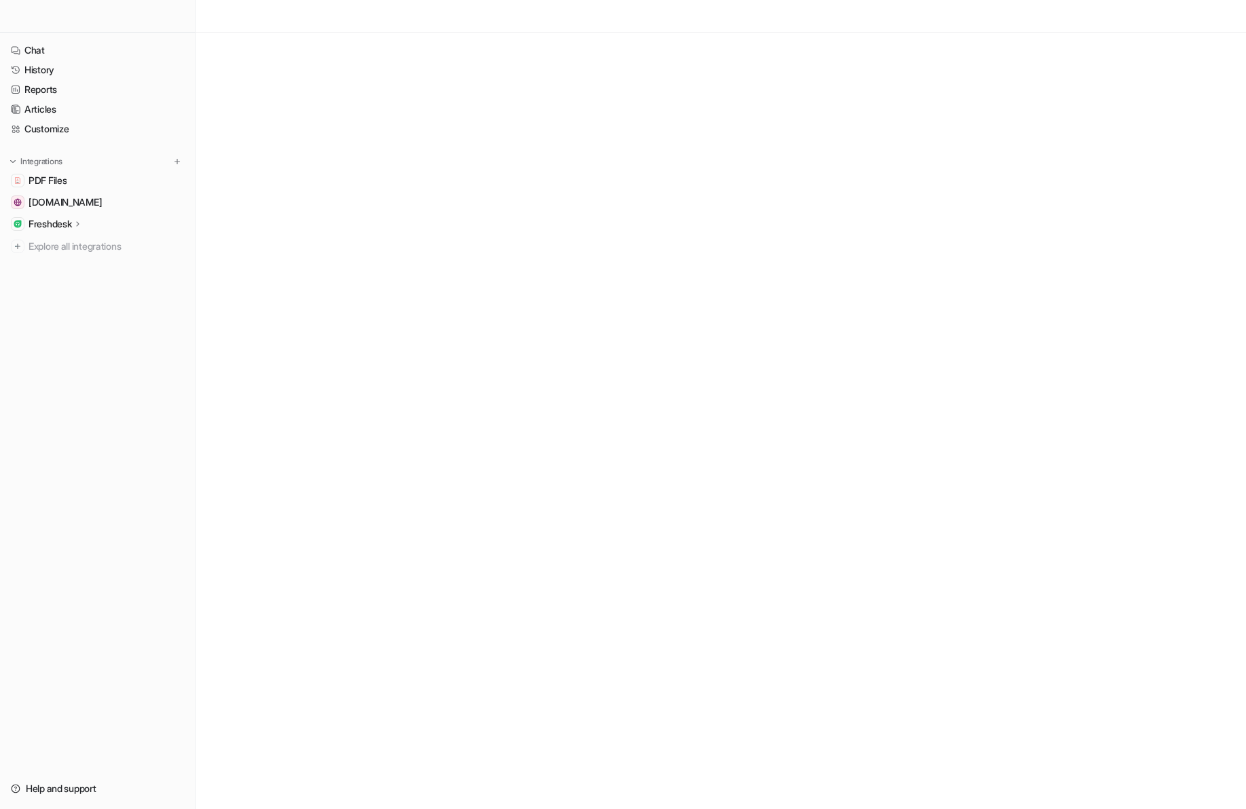 This screenshot has height=809, width=1246. Describe the element at coordinates (48, 181) in the screenshot. I see `span: PDF Files` at that location.